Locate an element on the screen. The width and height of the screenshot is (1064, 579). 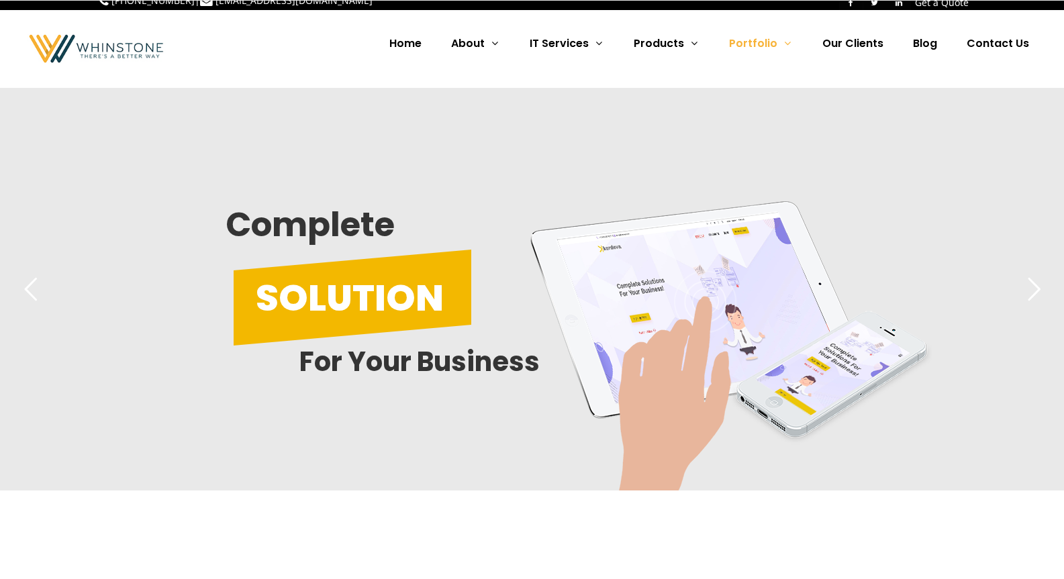
div: m is located at coordinates (289, 224).